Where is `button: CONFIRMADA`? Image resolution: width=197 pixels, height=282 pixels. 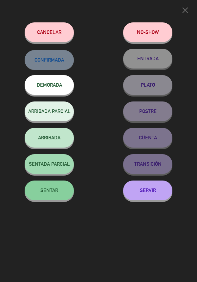 button: CONFIRMADA is located at coordinates (49, 60).